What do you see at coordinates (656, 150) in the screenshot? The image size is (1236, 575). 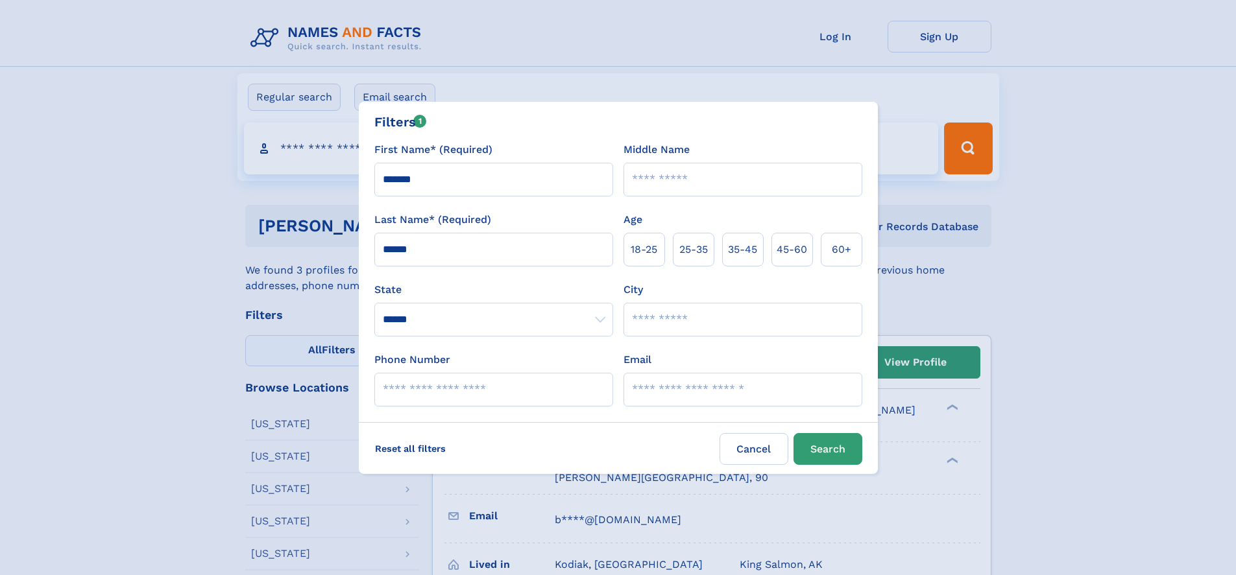 I see `label: Middle Name` at bounding box center [656, 150].